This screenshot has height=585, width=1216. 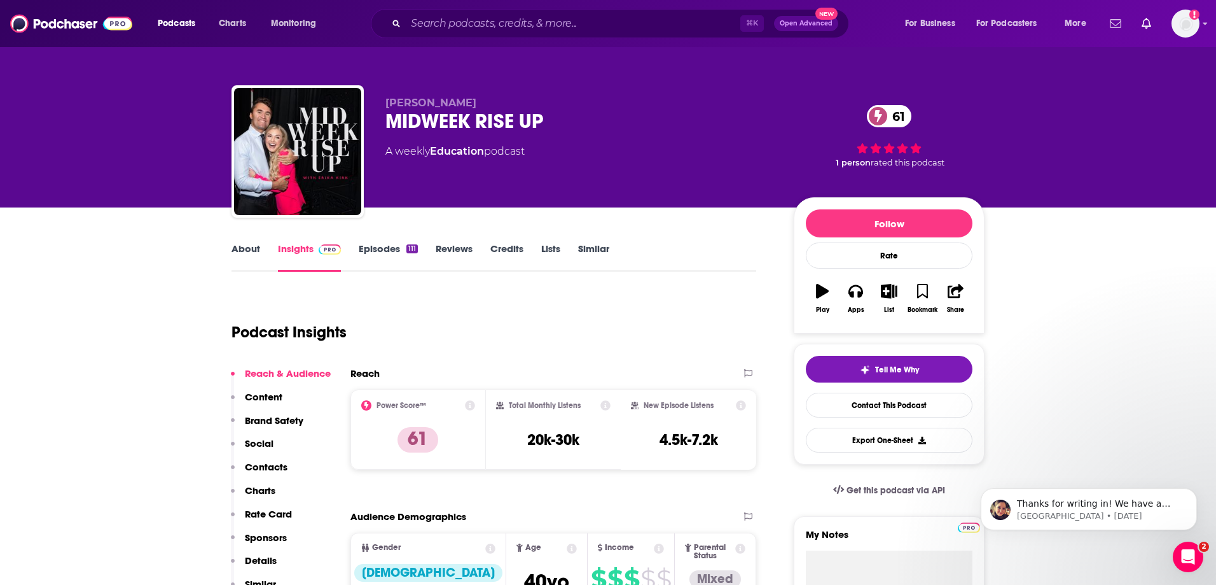 What do you see at coordinates (1076, 24) in the screenshot?
I see `span: More` at bounding box center [1076, 24].